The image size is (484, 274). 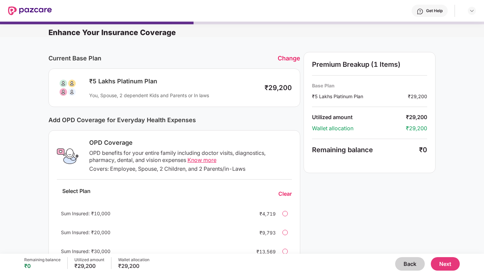 I want to click on div: ₹4,719, so click(x=262, y=213).